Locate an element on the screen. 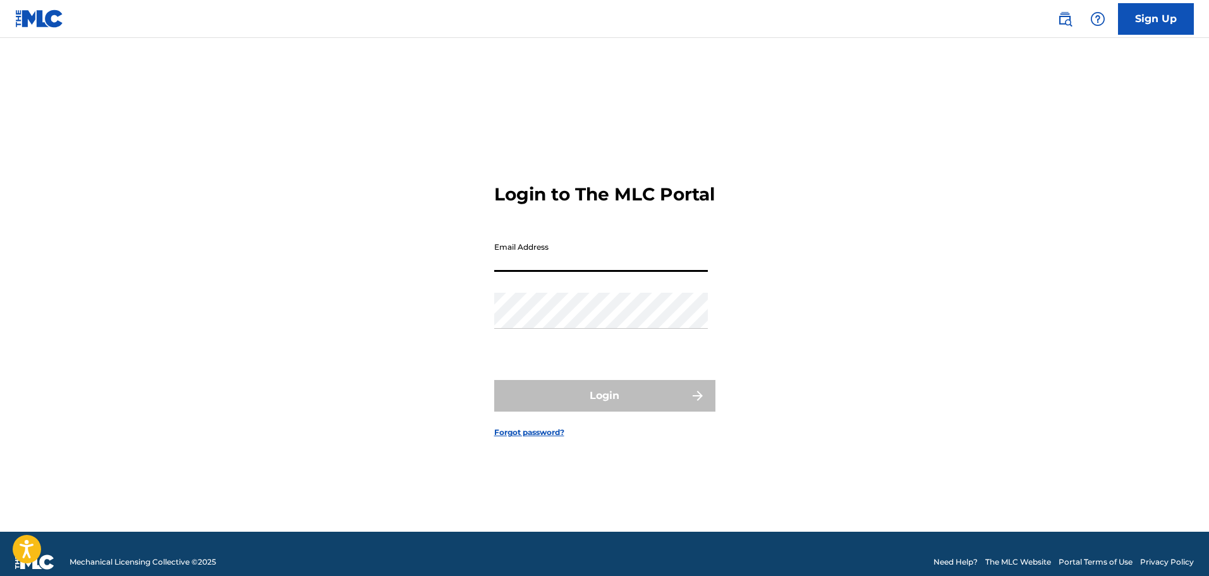 Image resolution: width=1209 pixels, height=576 pixels. a: Privacy Policy is located at coordinates (1166, 562).